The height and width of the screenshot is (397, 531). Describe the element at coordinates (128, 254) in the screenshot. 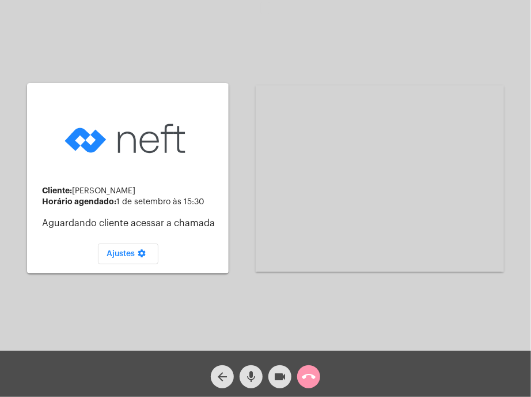

I see `span: Ajustes` at that location.